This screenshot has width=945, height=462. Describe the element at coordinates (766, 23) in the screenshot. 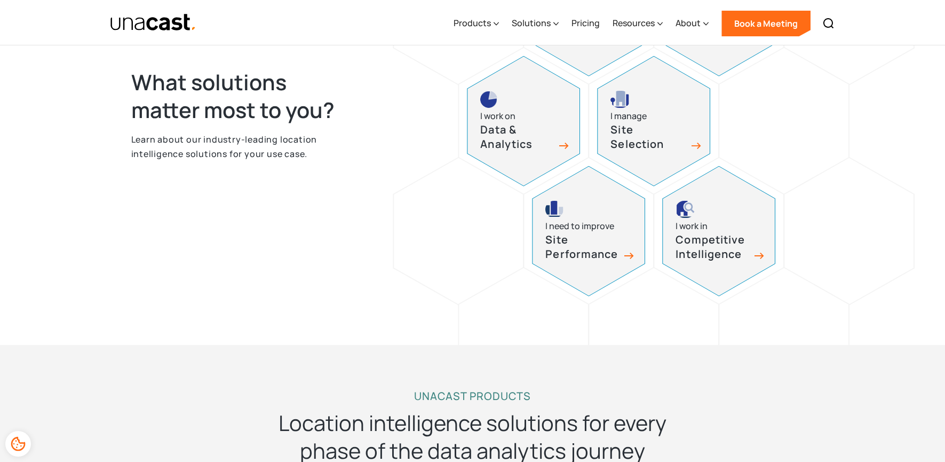

I see `a: Book a Meeting` at that location.